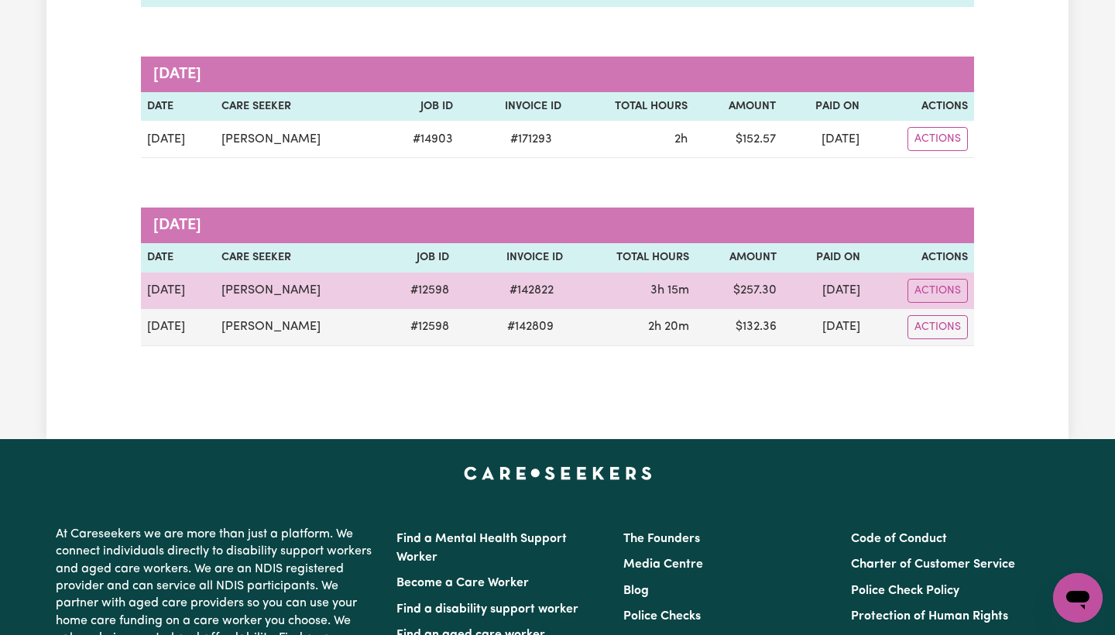  Describe the element at coordinates (636, 591) in the screenshot. I see `a: Blog` at that location.